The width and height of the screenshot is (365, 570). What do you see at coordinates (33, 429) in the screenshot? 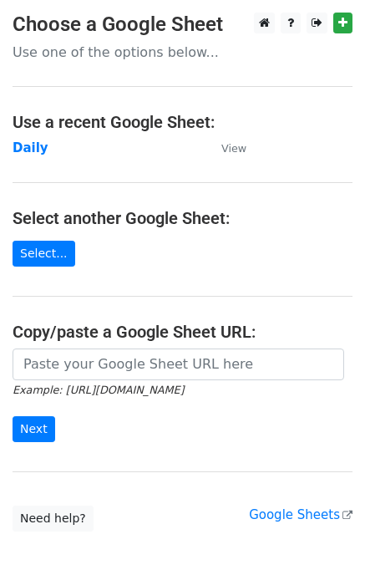
I see `input: Next` at bounding box center [33, 429].